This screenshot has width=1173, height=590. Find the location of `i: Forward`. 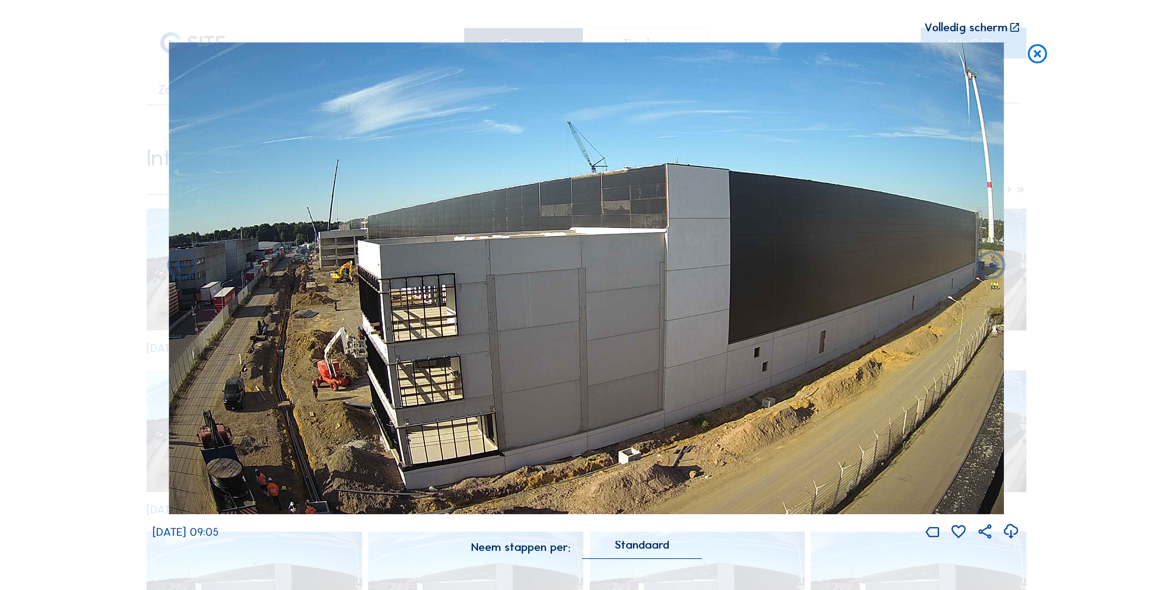

i: Forward is located at coordinates (182, 266).